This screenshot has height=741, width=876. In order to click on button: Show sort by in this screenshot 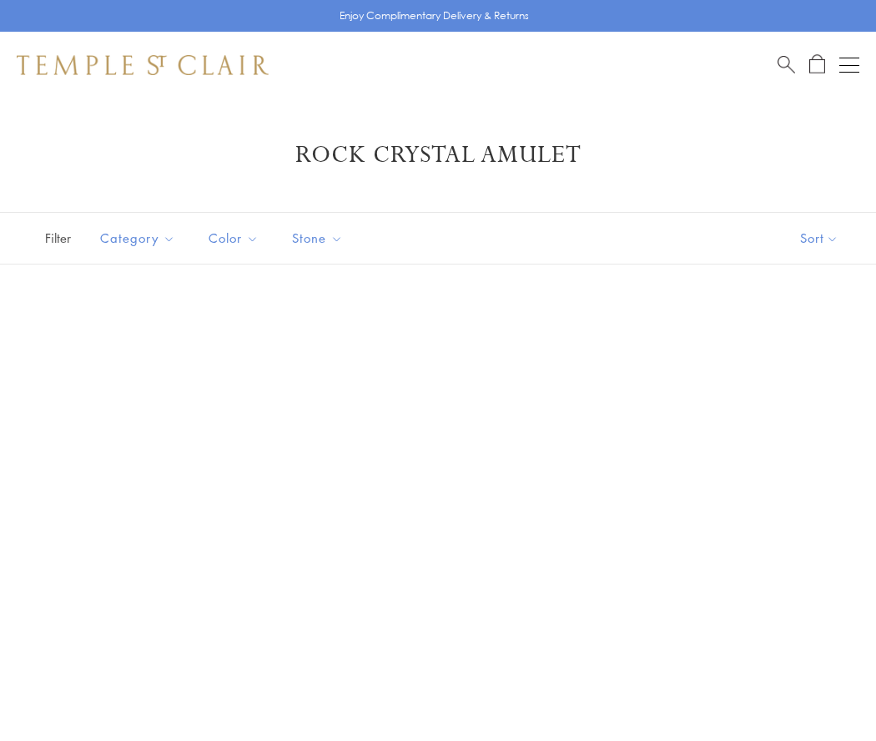, I will do `click(819, 238)`.